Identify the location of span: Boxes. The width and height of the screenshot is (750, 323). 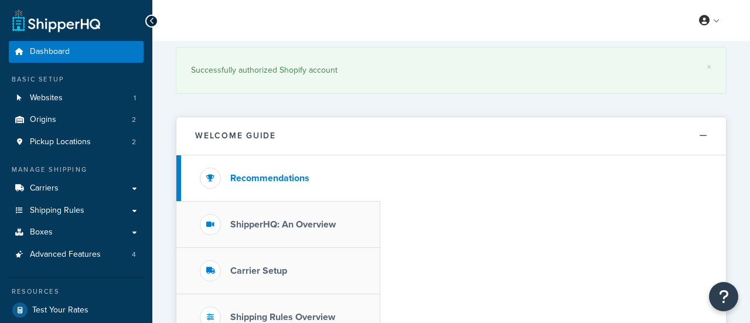
(41, 232).